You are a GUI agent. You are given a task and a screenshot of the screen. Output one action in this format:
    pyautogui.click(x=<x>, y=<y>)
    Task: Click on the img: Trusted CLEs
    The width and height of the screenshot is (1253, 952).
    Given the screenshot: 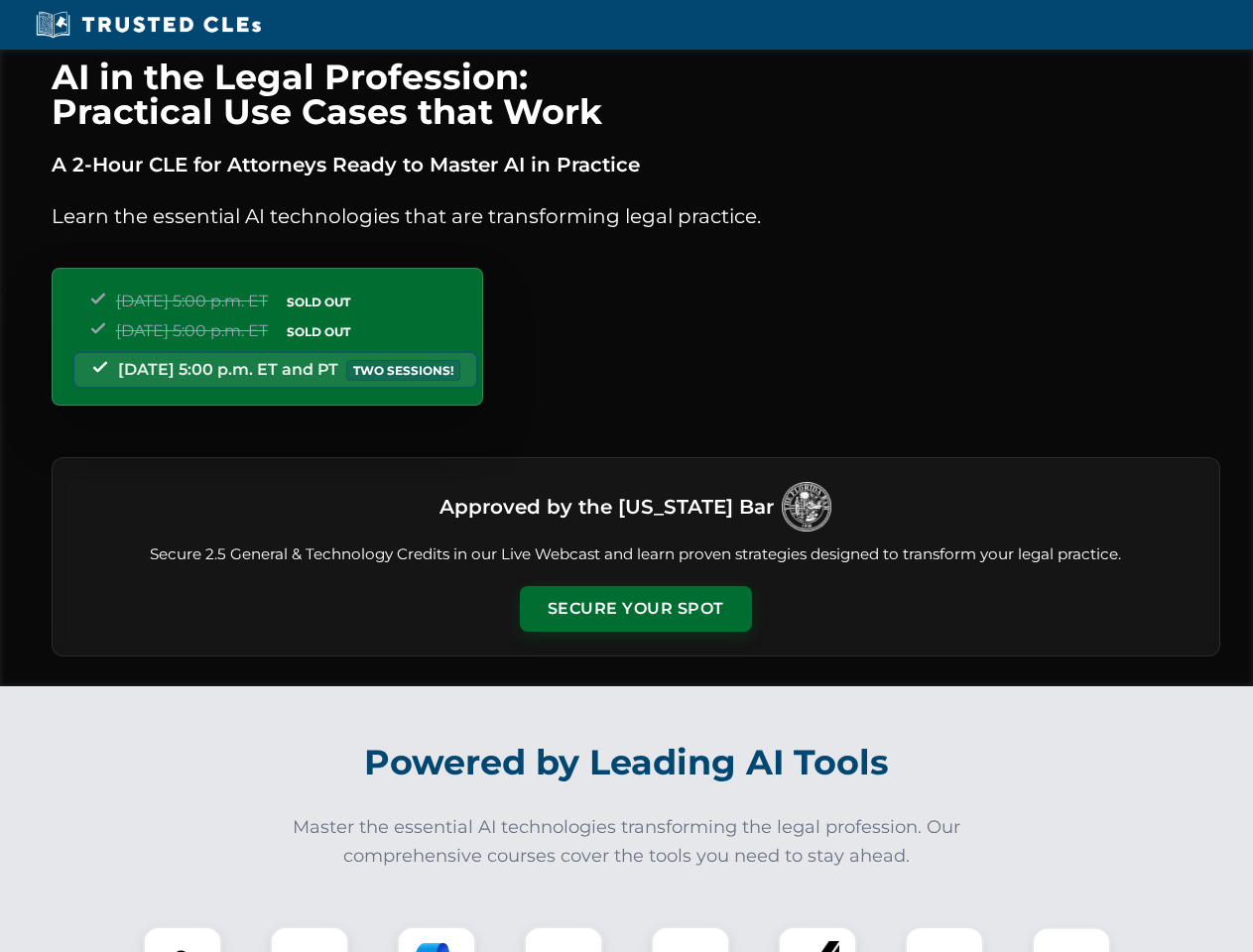 What is the action you would take?
    pyautogui.click(x=147, y=25)
    